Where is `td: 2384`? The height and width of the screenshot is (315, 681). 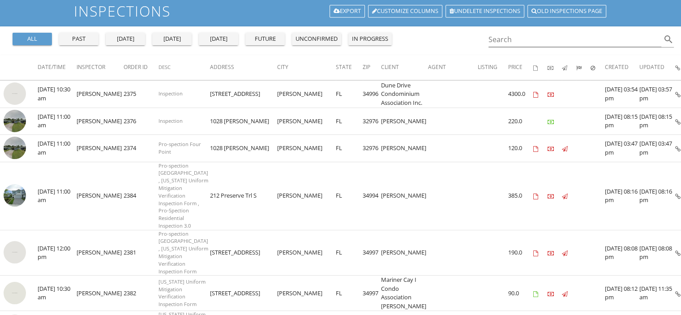 td: 2384 is located at coordinates (141, 196).